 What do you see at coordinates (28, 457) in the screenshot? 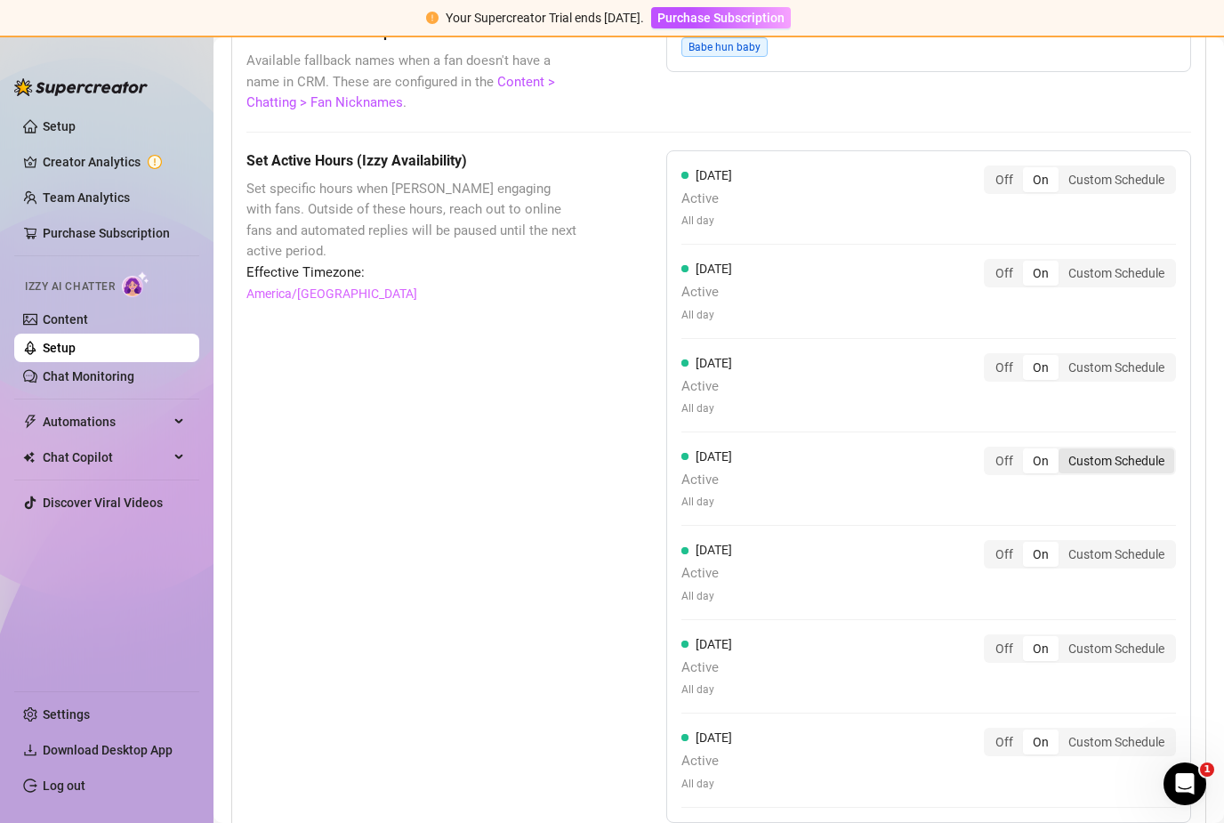
I see `img: Chat Copilot` at bounding box center [28, 457].